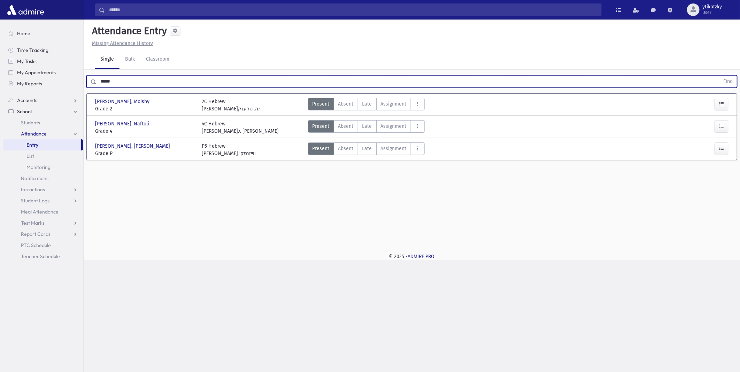 The height and width of the screenshot is (372, 740). What do you see at coordinates (43, 100) in the screenshot?
I see `a: Accounts` at bounding box center [43, 100].